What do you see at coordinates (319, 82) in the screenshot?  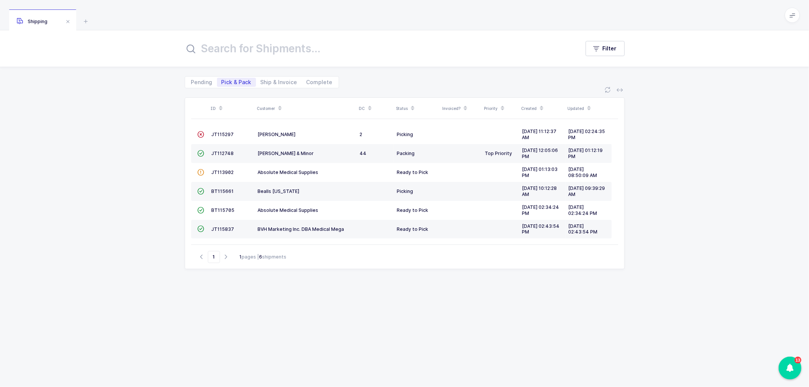 I see `span: Complete` at bounding box center [319, 82].